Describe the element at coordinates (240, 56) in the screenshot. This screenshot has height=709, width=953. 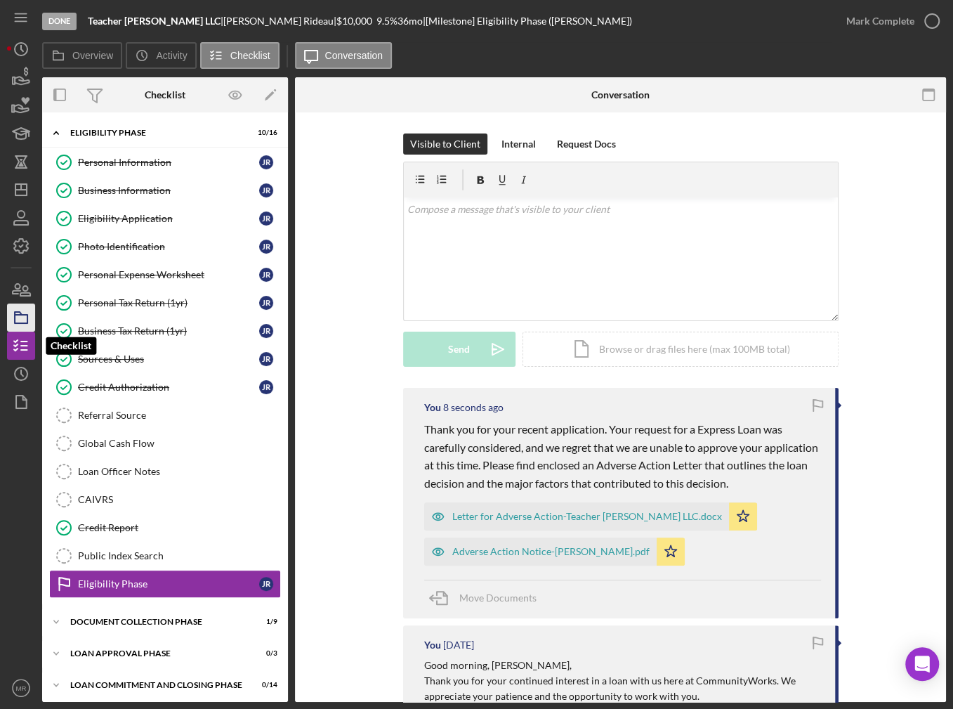
I see `button: Checklist` at that location.